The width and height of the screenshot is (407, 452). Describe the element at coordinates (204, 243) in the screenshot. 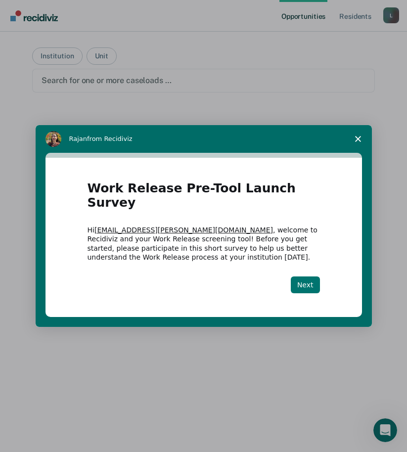

I see `div: Hi , welcome to Recidiviz and your Work Release screening tool! Before you get started, please pa...` at that location.